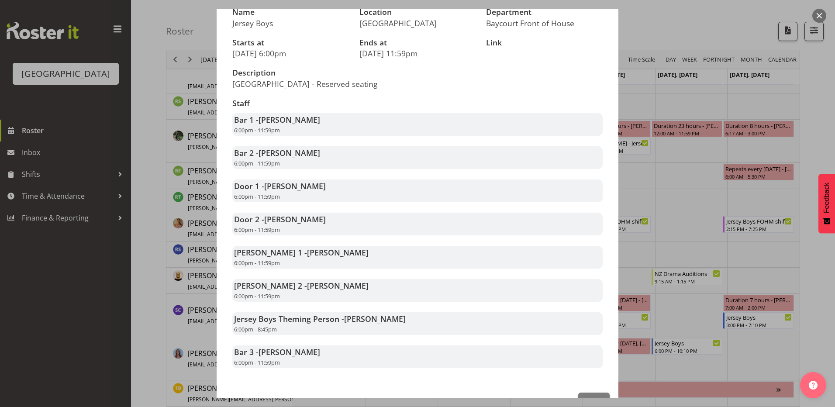 The width and height of the screenshot is (835, 407). Describe the element at coordinates (417, 103) in the screenshot. I see `h3: Staff` at that location.